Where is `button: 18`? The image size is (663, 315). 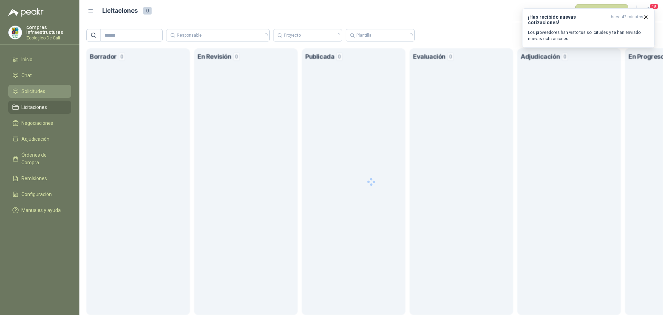
button: 18 is located at coordinates (649, 11).